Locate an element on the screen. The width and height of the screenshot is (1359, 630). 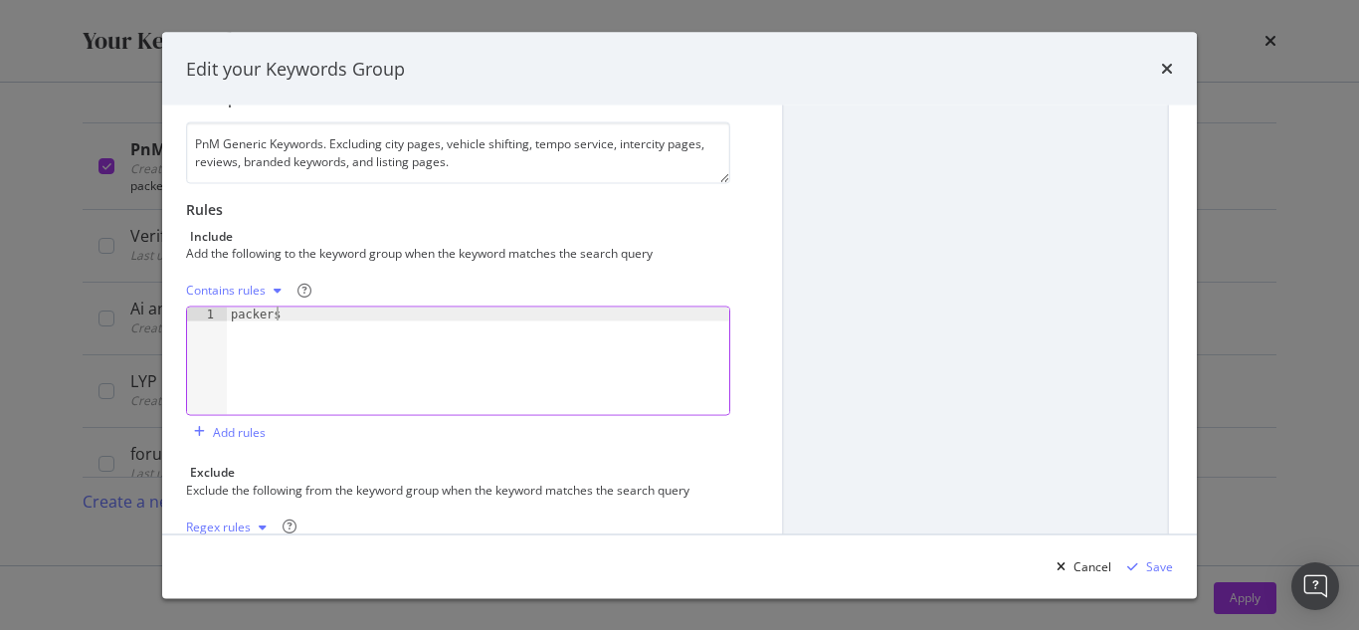
div: Edit your Keywords Group is located at coordinates (296, 69).